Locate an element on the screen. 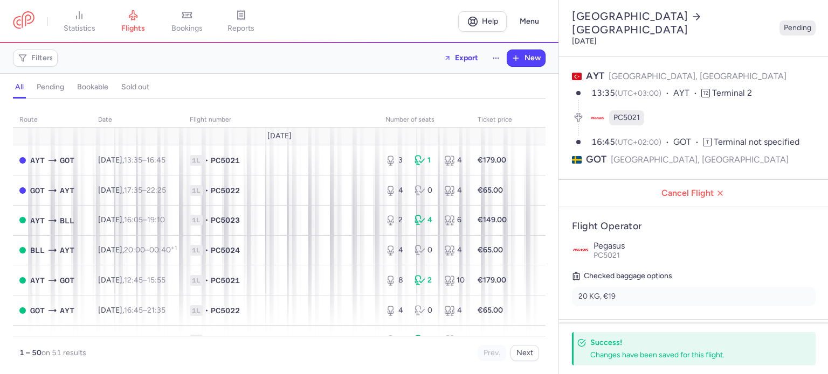  h5: Checked baggage options is located at coordinates (693, 276).